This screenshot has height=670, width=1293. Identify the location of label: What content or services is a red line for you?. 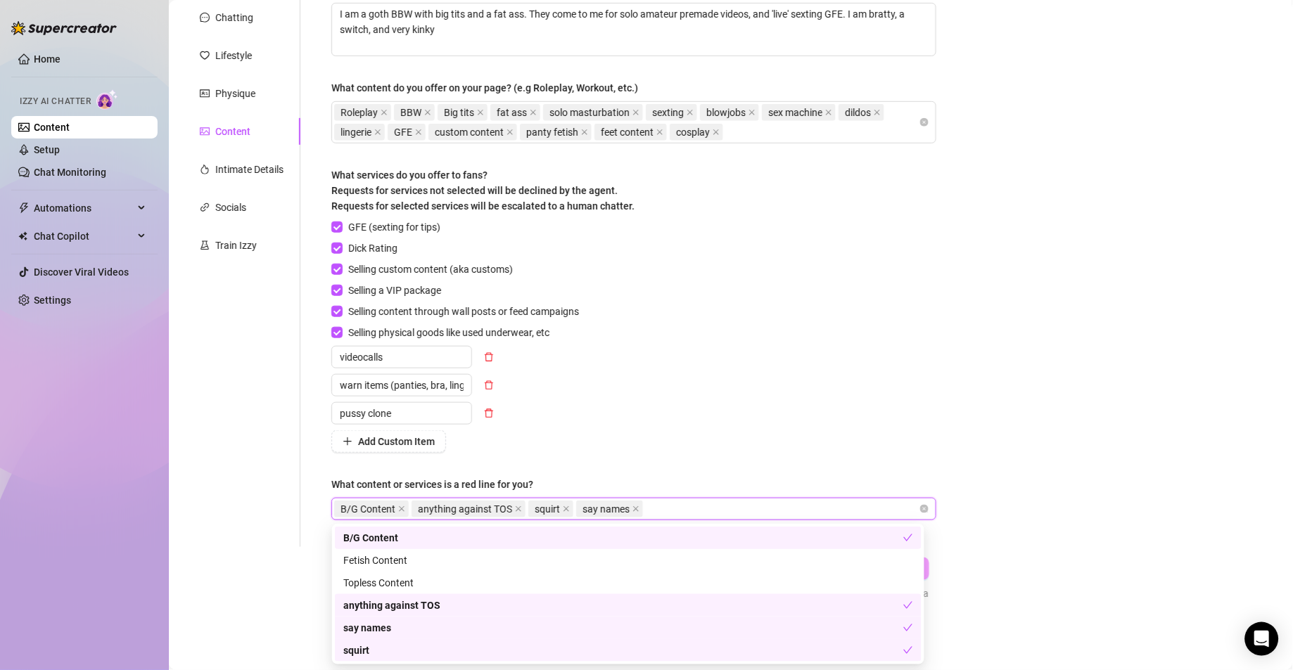
(437, 485).